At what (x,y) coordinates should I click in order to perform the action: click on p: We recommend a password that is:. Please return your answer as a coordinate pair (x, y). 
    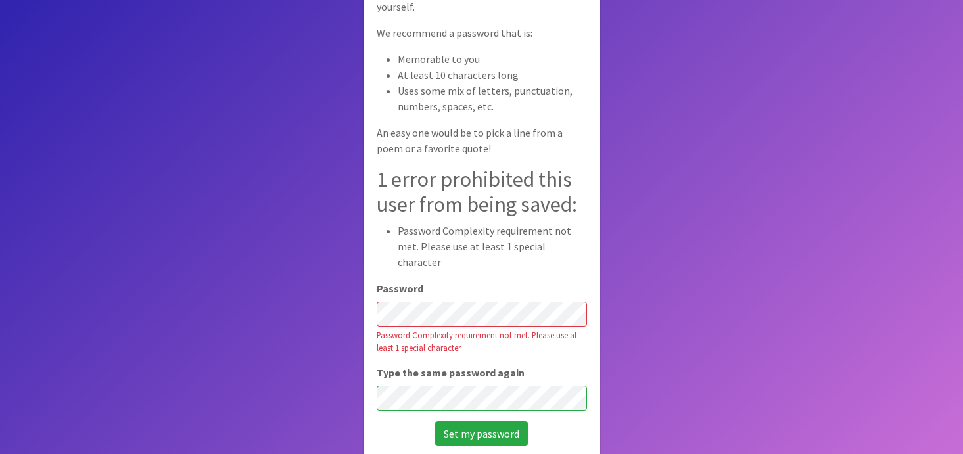
    Looking at the image, I should click on (482, 33).